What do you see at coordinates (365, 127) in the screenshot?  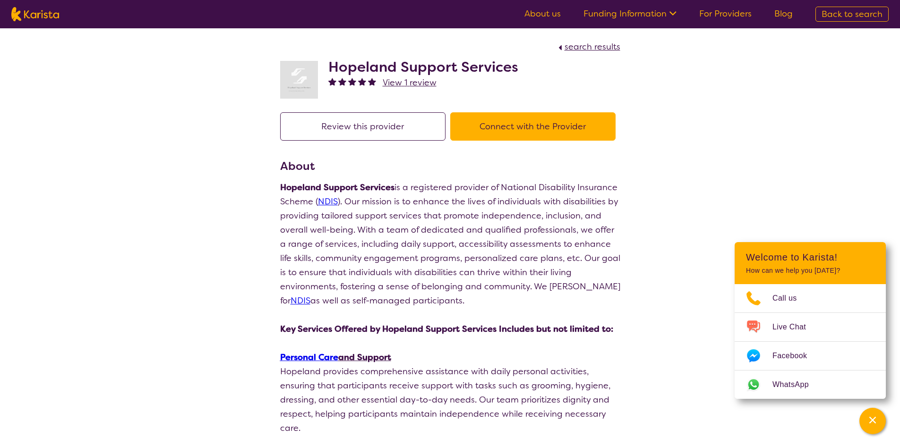 I see `a: Review this provider` at bounding box center [365, 127].